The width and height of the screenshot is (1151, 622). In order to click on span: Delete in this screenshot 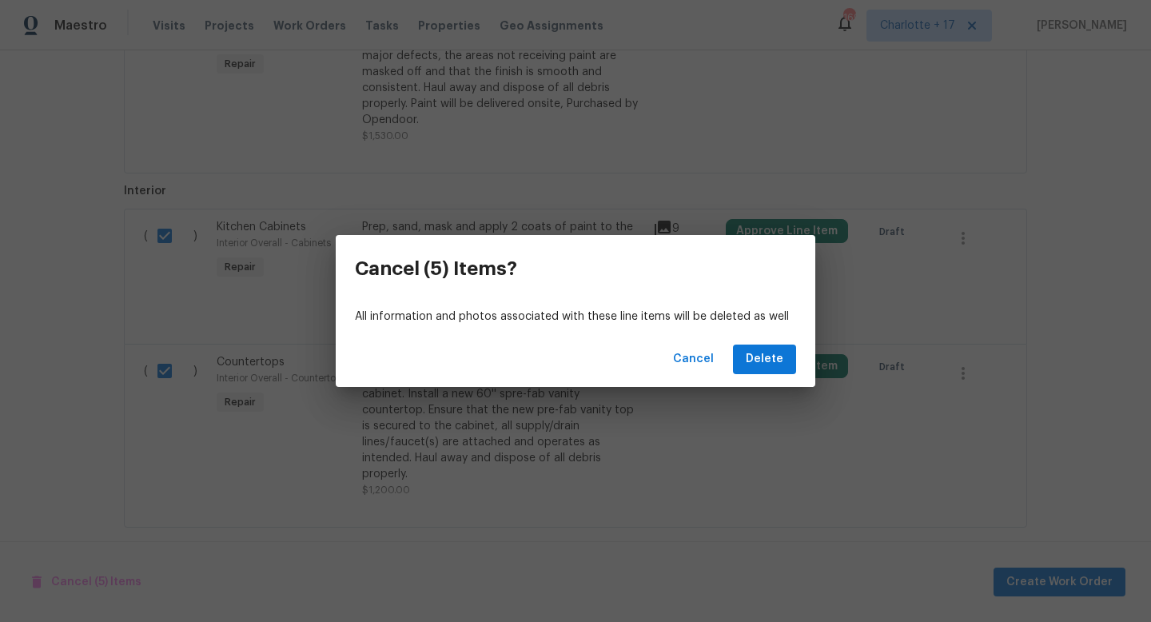, I will do `click(764, 359)`.